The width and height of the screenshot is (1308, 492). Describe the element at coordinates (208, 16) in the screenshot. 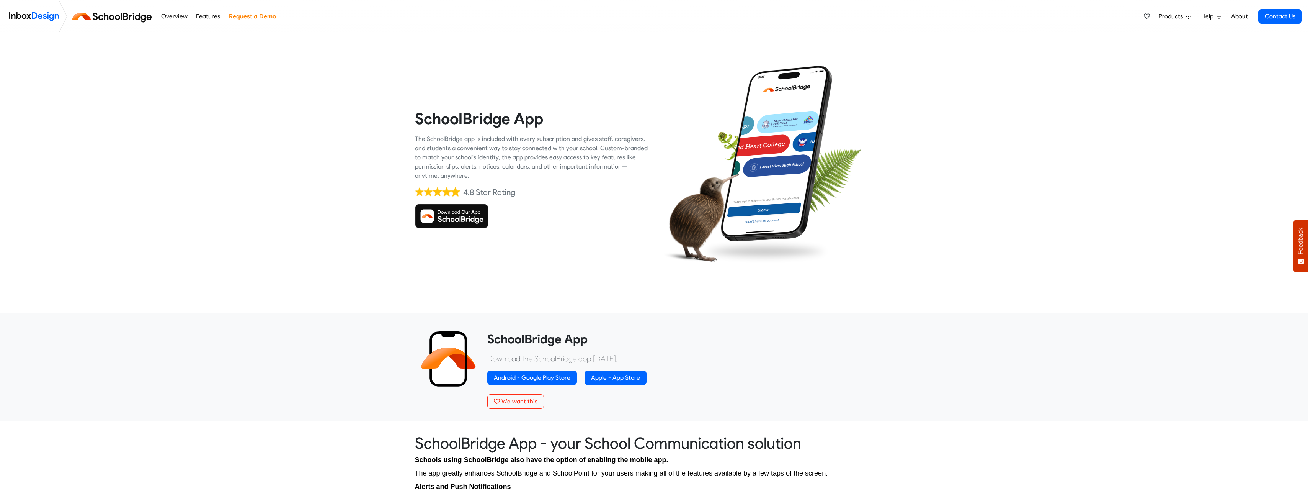

I see `a: Features` at that location.